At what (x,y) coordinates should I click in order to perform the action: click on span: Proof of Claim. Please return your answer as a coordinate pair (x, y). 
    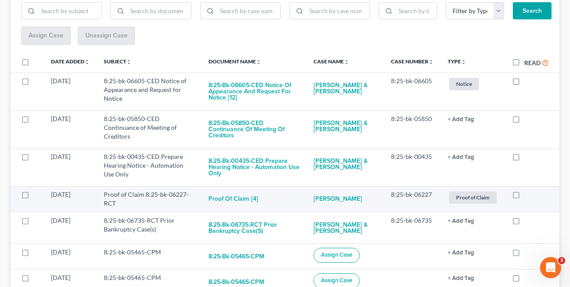
    Looking at the image, I should click on (473, 197).